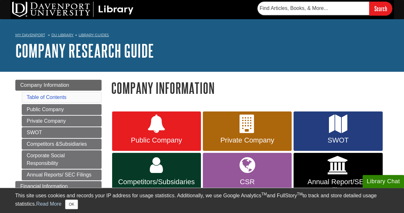 This screenshot has width=404, height=213. What do you see at coordinates (59, 85) in the screenshot?
I see `a: Company Information` at bounding box center [59, 85].